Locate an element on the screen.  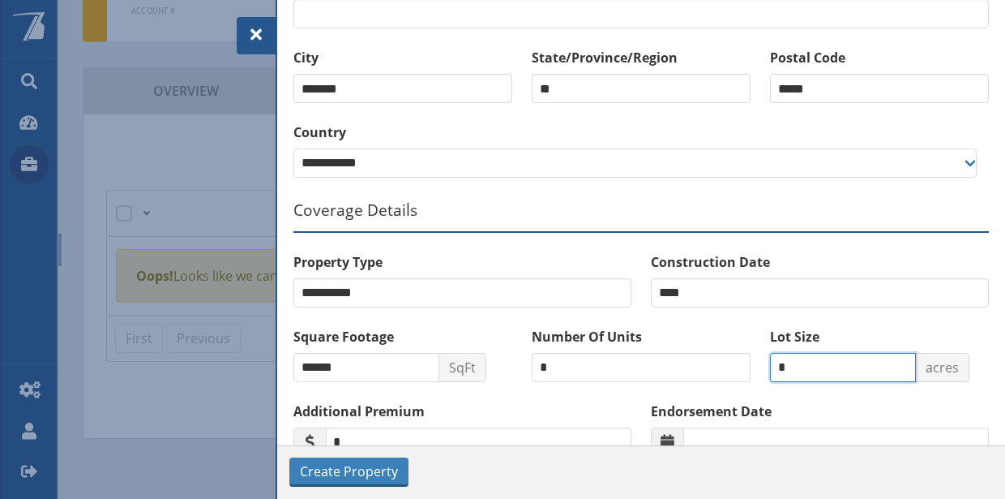
label: Additional Premium is located at coordinates (462, 411).